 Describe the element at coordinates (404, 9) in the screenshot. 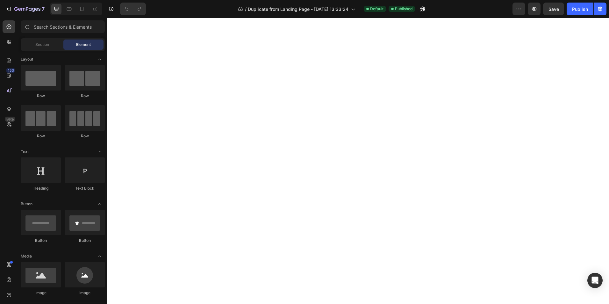

I see `span: Published` at that location.